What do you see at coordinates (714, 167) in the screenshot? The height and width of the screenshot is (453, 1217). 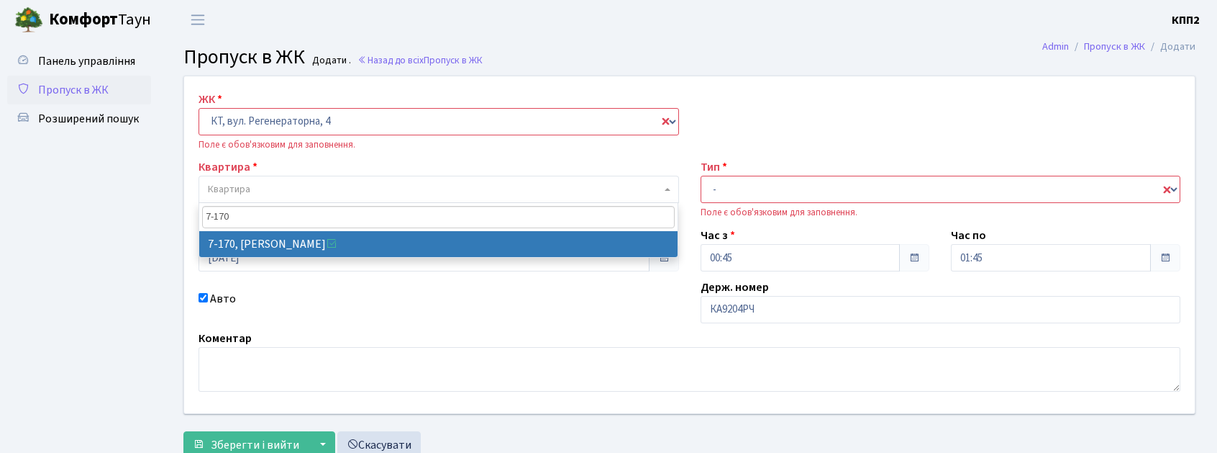 I see `label: Тип` at bounding box center [714, 167].